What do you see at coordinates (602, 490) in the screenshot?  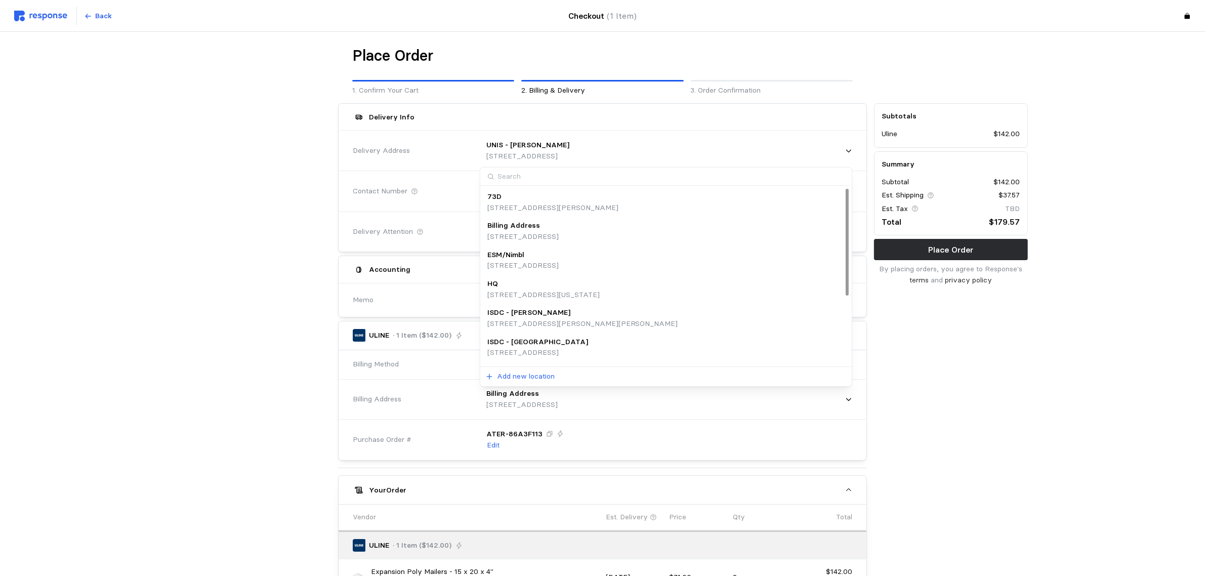 I see `button: YourOrder` at bounding box center [602, 490].